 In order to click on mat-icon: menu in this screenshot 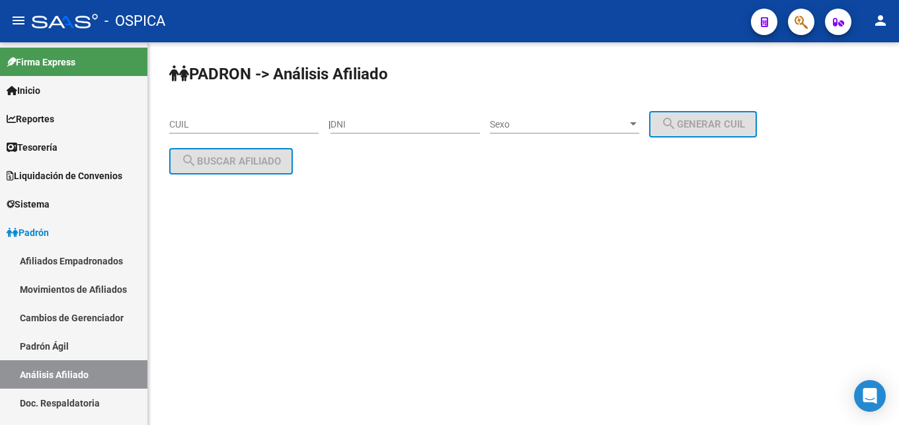, I will do `click(19, 20)`.